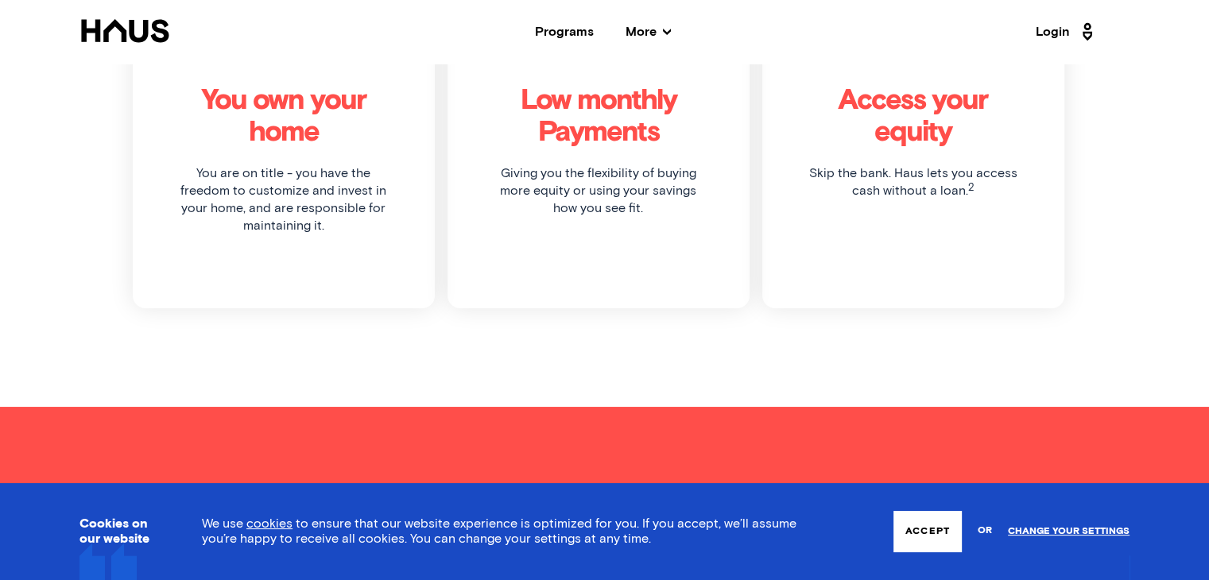 The width and height of the screenshot is (1209, 580). I want to click on p: You are on title - you have the freedom to customize and invest in your home, and are responsible..., so click(284, 199).